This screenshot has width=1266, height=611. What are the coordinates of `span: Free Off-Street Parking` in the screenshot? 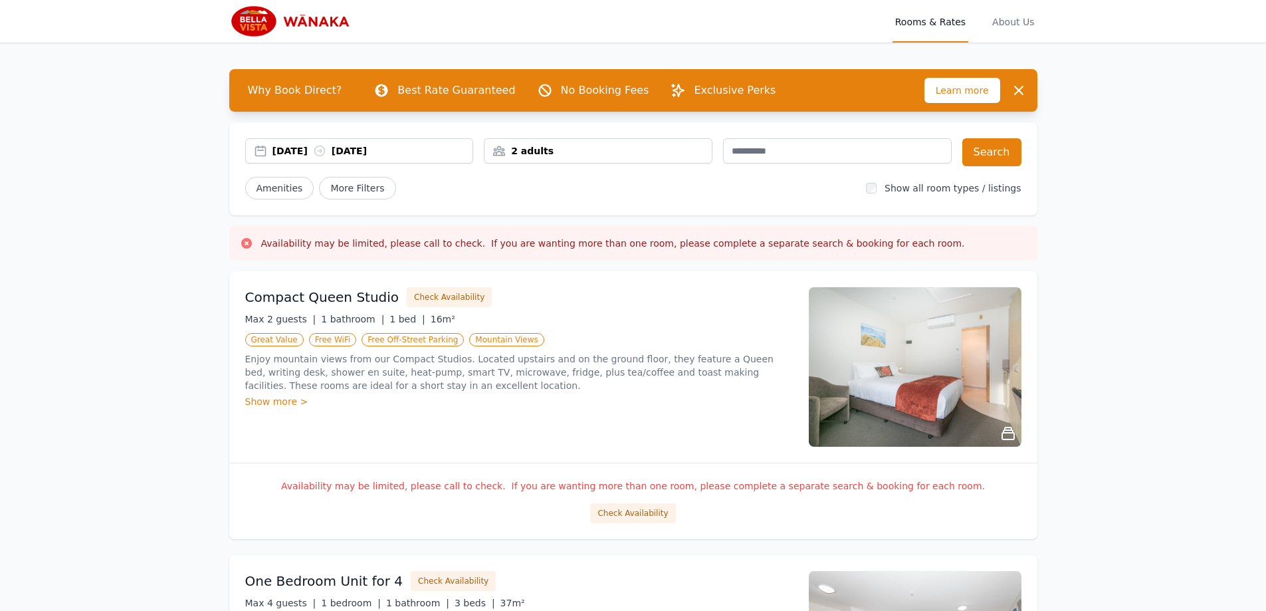 It's located at (413, 340).